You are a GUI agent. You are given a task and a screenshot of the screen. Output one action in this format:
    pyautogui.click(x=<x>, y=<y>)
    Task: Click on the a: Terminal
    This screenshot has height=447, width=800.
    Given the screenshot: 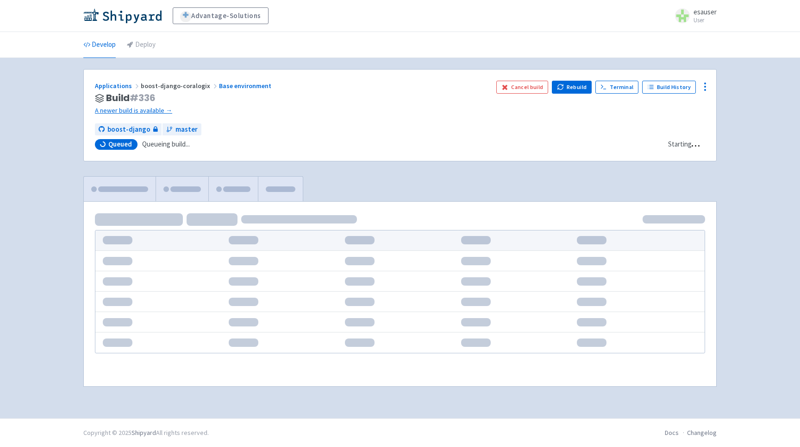 What is the action you would take?
    pyautogui.click(x=617, y=87)
    